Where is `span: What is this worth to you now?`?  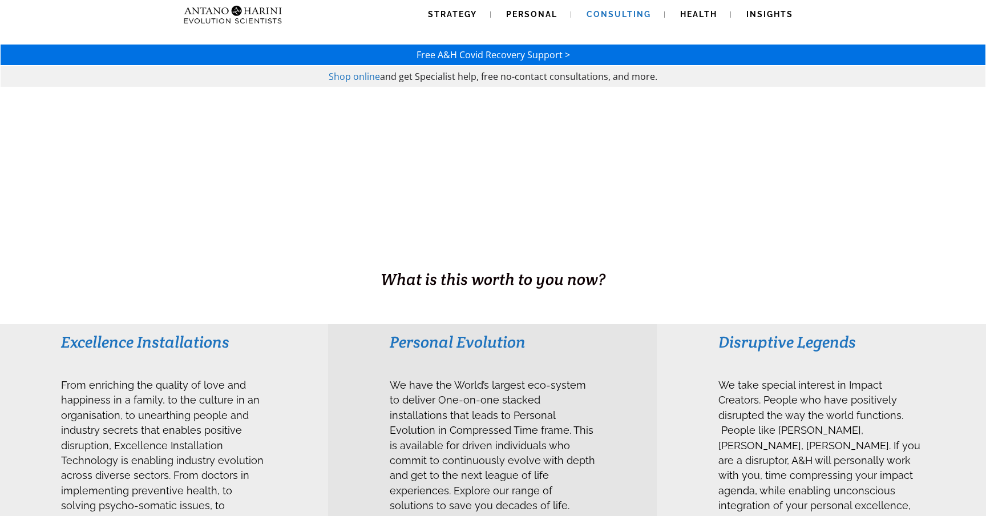 span: What is this worth to you now? is located at coordinates (493, 279).